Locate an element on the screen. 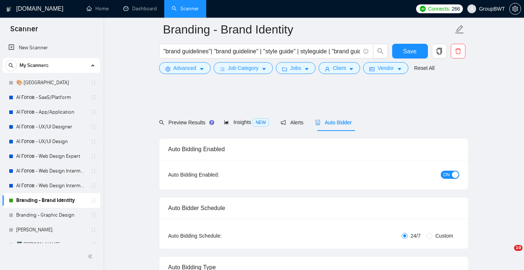 Image resolution: width=524 pixels, height=270 pixels. span: Job Category is located at coordinates (243, 68).